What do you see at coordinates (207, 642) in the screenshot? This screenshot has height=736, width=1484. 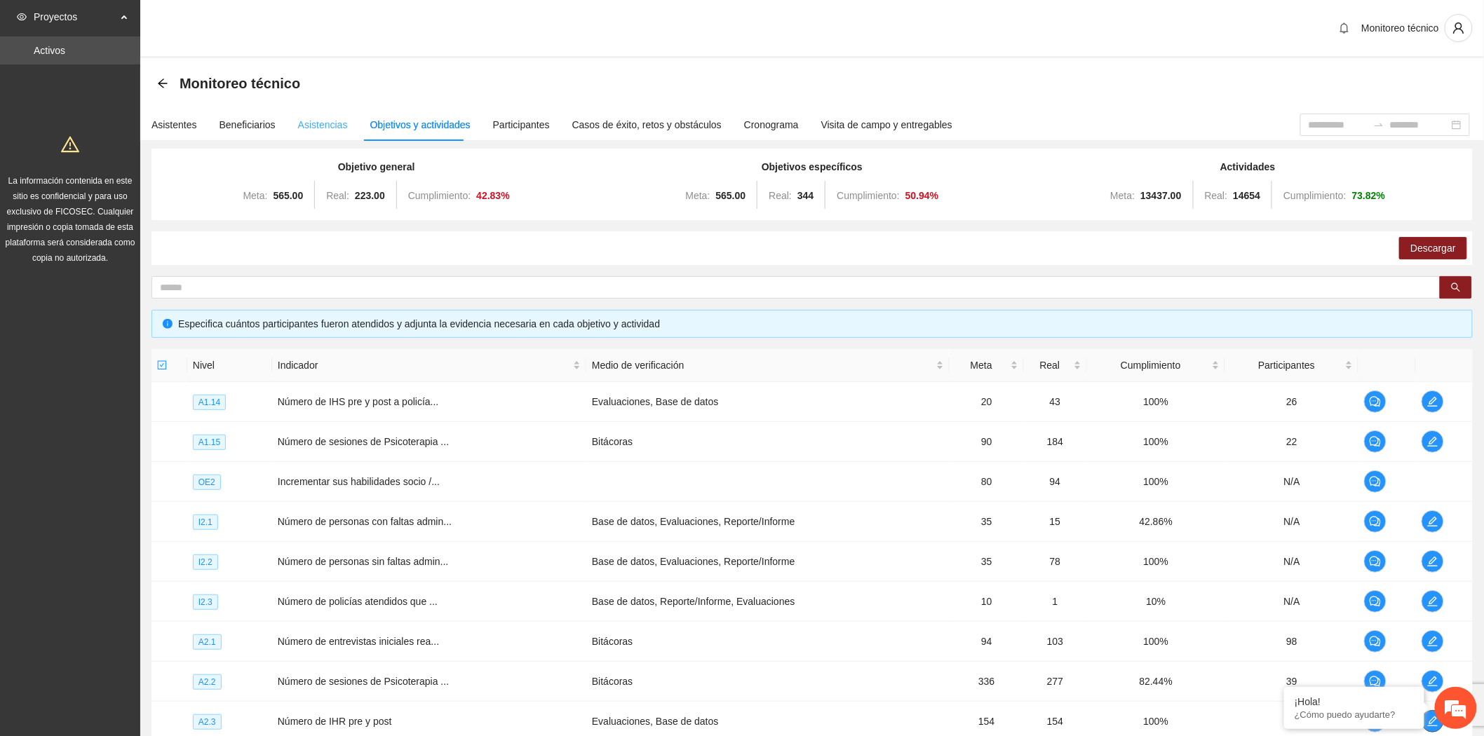 I see `span: A2.1` at bounding box center [207, 642].